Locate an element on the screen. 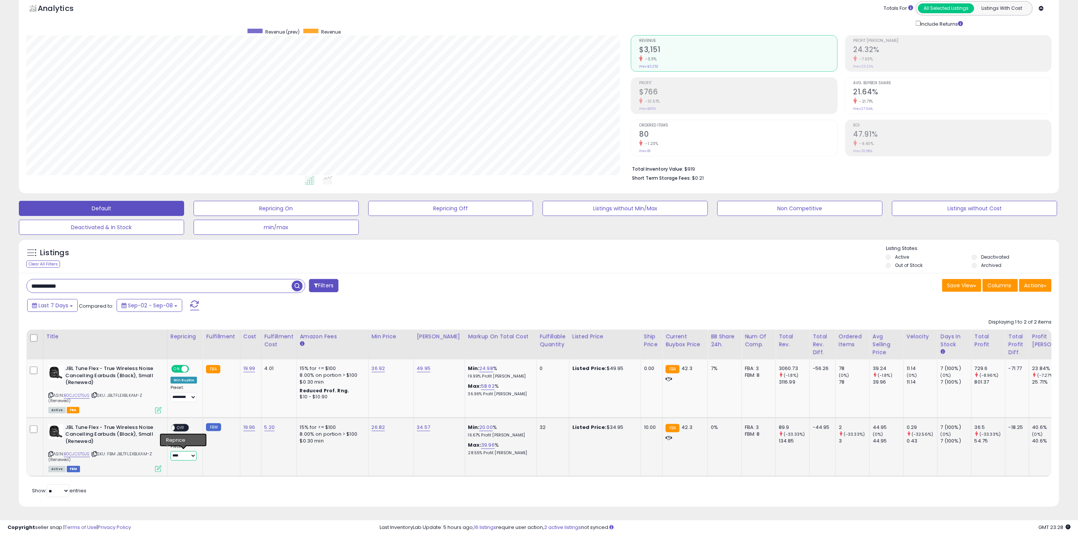  div: 39.96 is located at coordinates (888, 382).